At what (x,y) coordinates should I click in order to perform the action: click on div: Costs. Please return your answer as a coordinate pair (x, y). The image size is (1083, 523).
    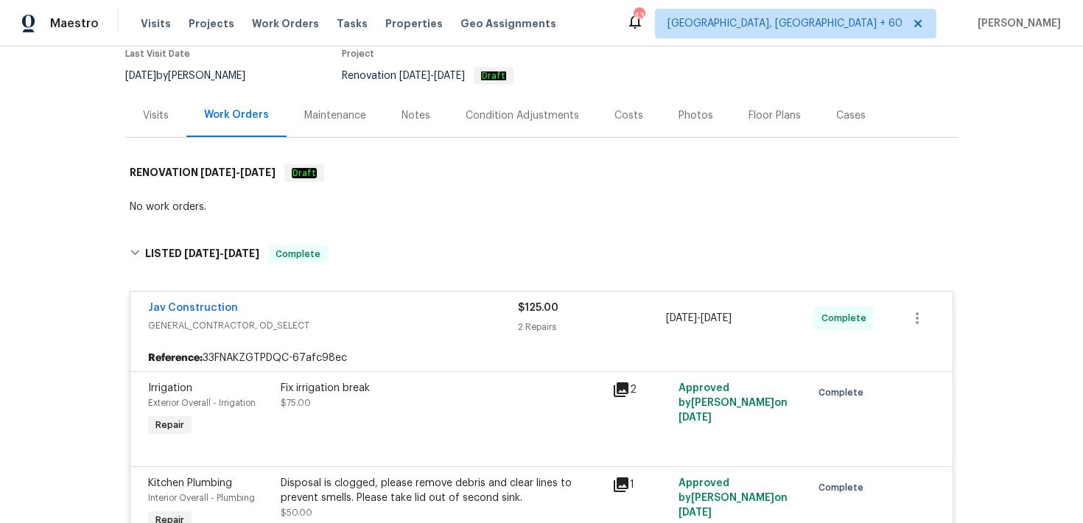
    Looking at the image, I should click on (628, 116).